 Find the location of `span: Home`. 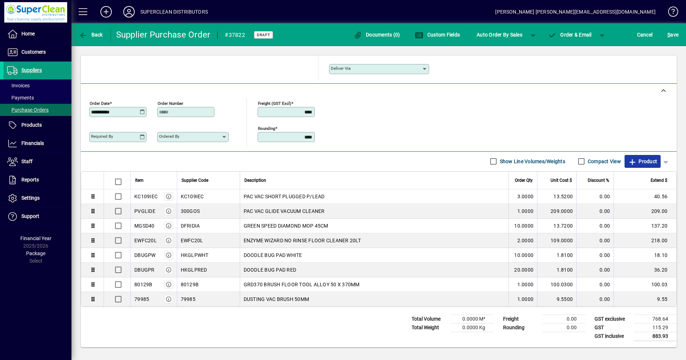

span: Home is located at coordinates (28, 34).